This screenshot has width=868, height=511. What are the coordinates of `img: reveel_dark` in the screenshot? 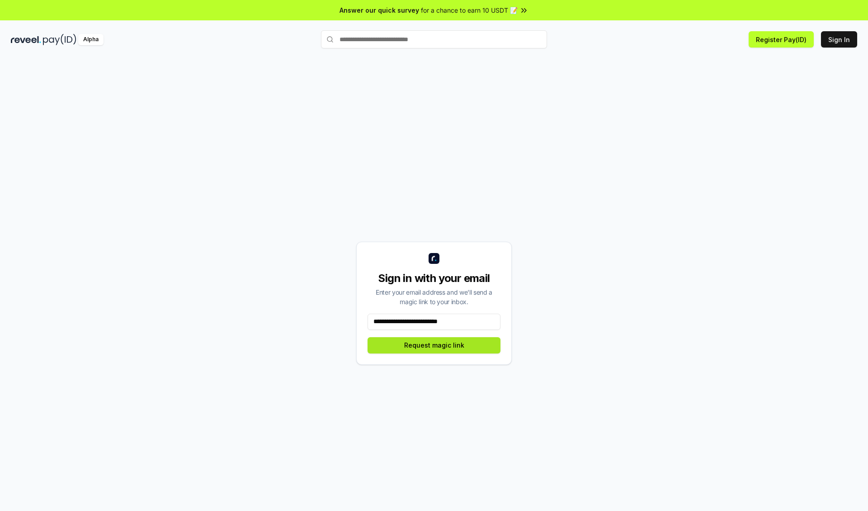 It's located at (26, 39).